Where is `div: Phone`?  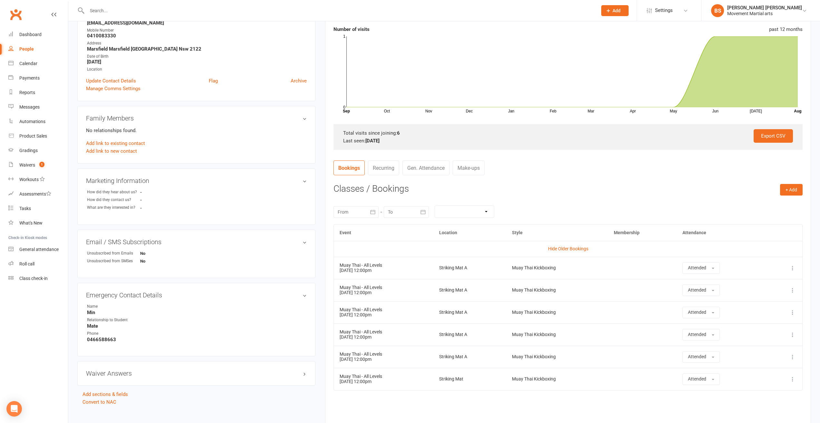
div: Phone is located at coordinates (113, 333).